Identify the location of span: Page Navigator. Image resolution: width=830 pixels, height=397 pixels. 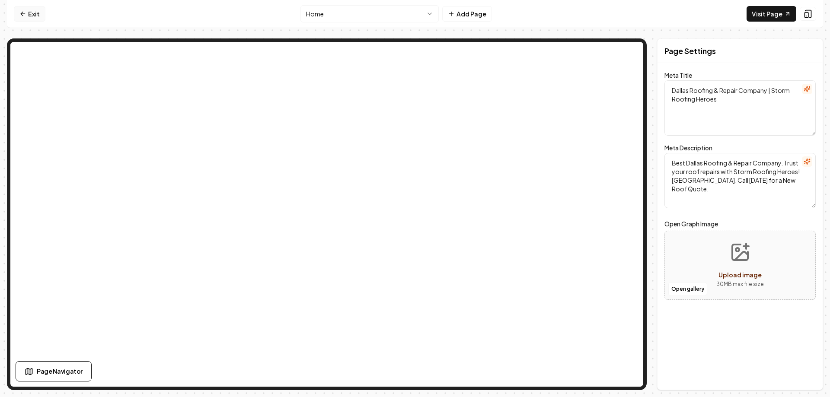
(60, 372).